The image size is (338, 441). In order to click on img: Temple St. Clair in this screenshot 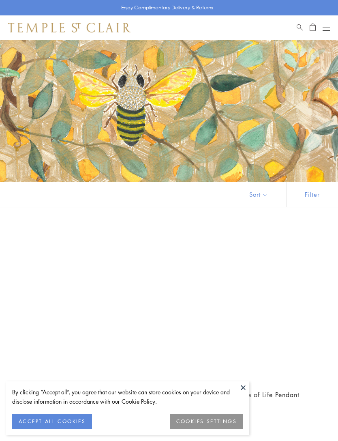, I will do `click(69, 28)`.